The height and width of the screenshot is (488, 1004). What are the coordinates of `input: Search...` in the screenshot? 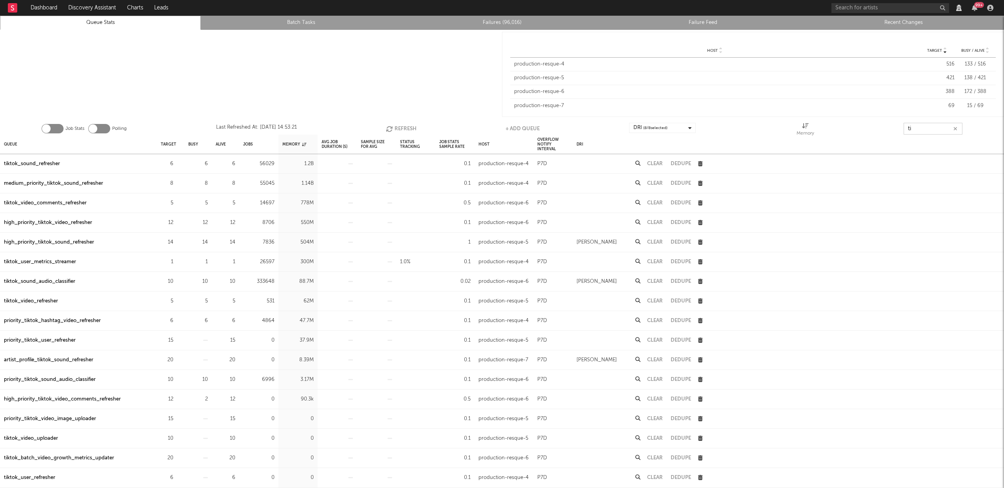 It's located at (933, 129).